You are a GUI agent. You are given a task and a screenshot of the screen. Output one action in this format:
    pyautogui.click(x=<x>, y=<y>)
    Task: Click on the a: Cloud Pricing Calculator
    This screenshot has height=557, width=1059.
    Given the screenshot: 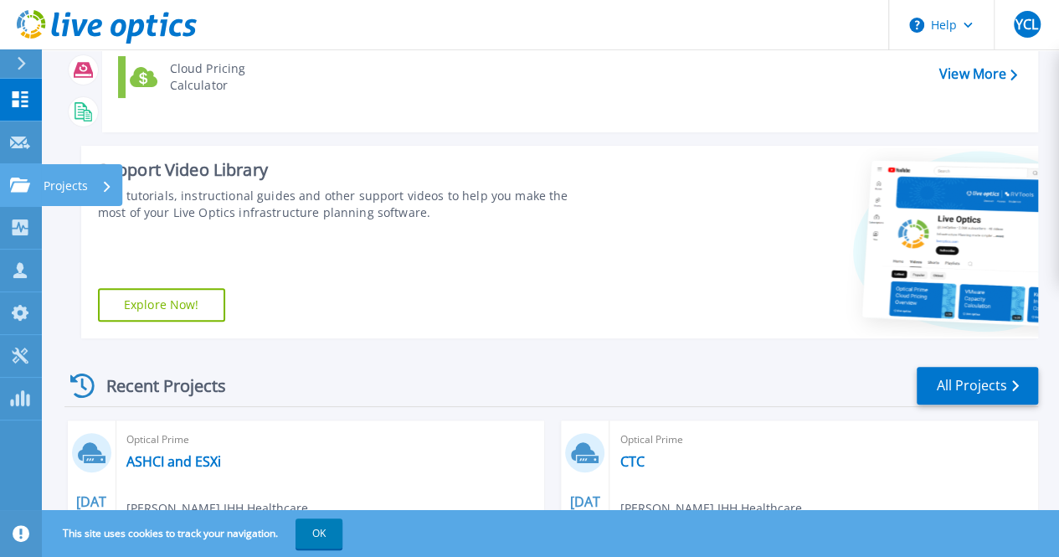 What is the action you would take?
    pyautogui.click(x=203, y=77)
    